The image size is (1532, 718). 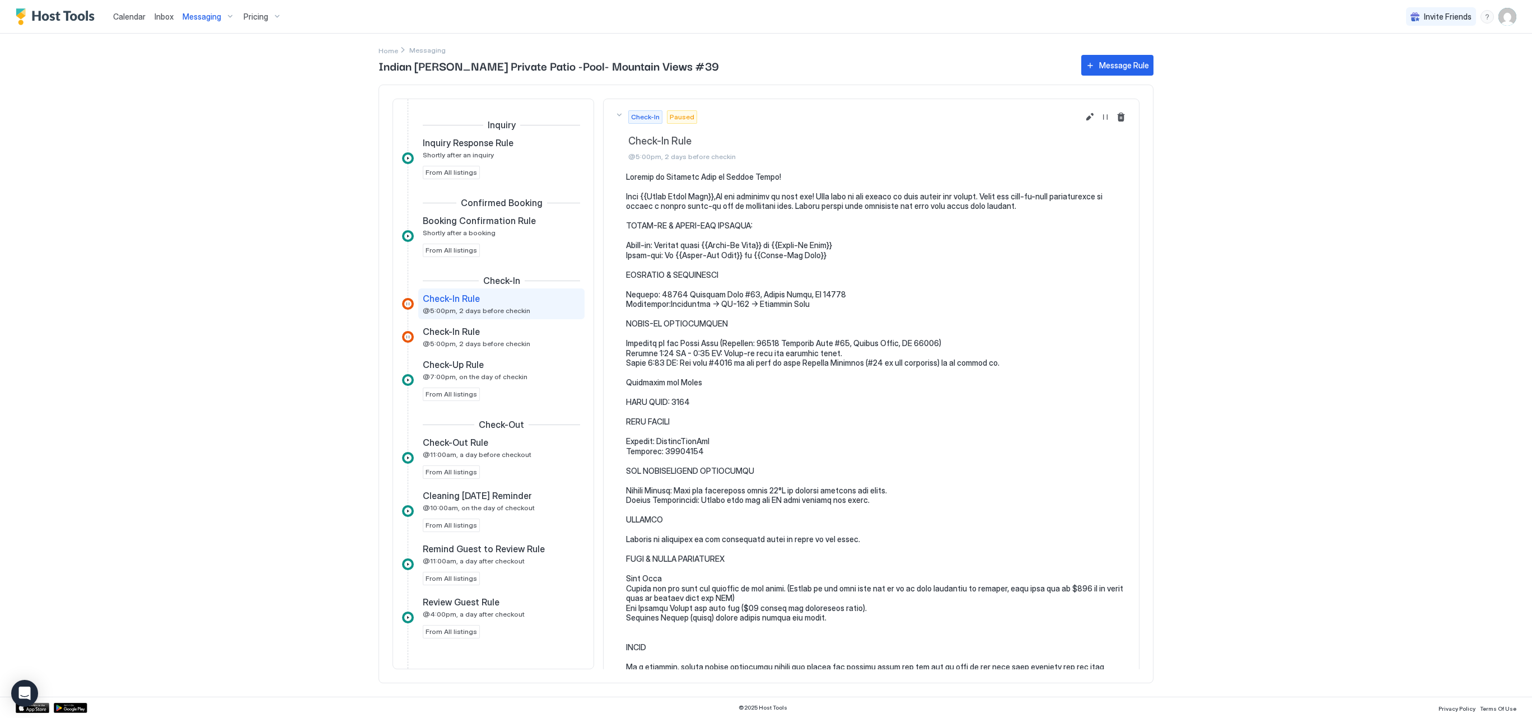 I want to click on span: Inquiry, so click(x=502, y=125).